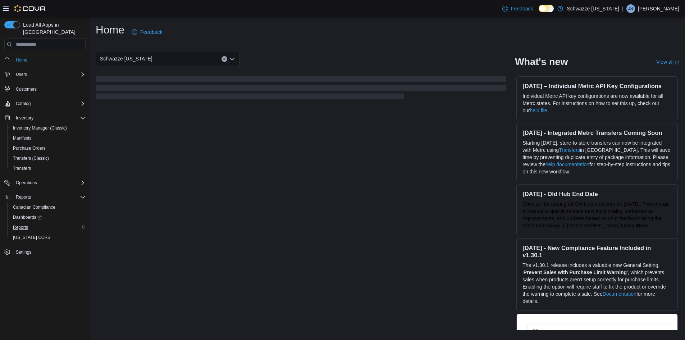 The width and height of the screenshot is (685, 340). I want to click on a: Settings, so click(23, 252).